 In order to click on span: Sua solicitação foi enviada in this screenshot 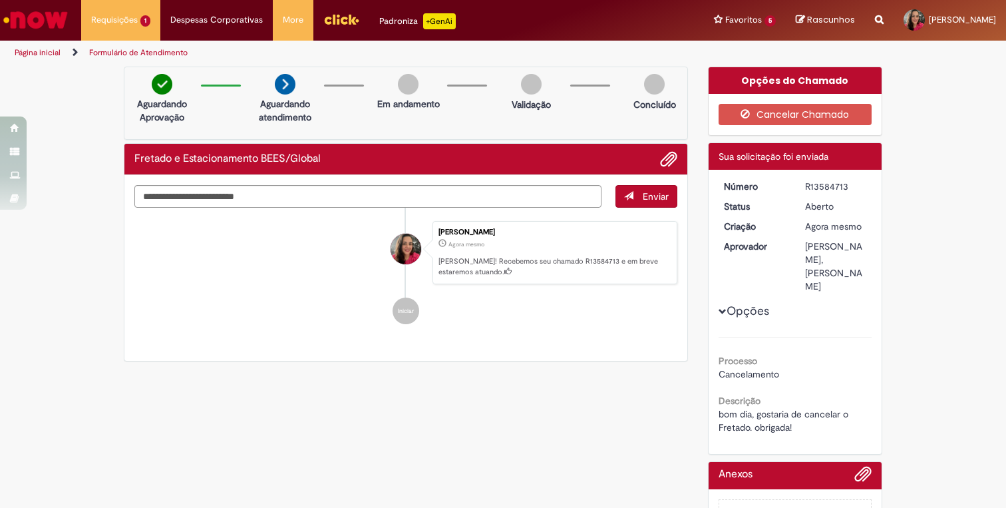, I will do `click(773, 156)`.